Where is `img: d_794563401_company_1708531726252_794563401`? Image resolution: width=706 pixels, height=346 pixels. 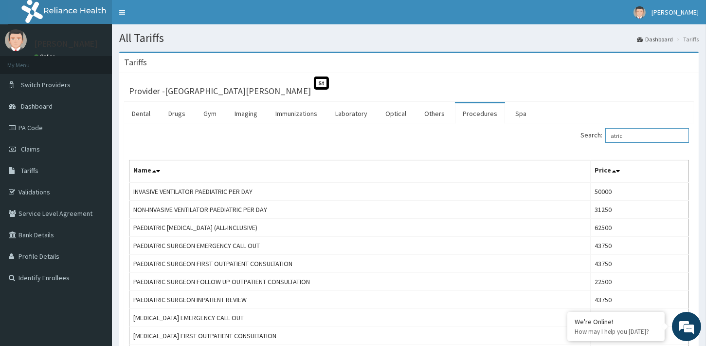
img: d_794563401_company_1708531726252_794563401 is located at coordinates (29, 61).